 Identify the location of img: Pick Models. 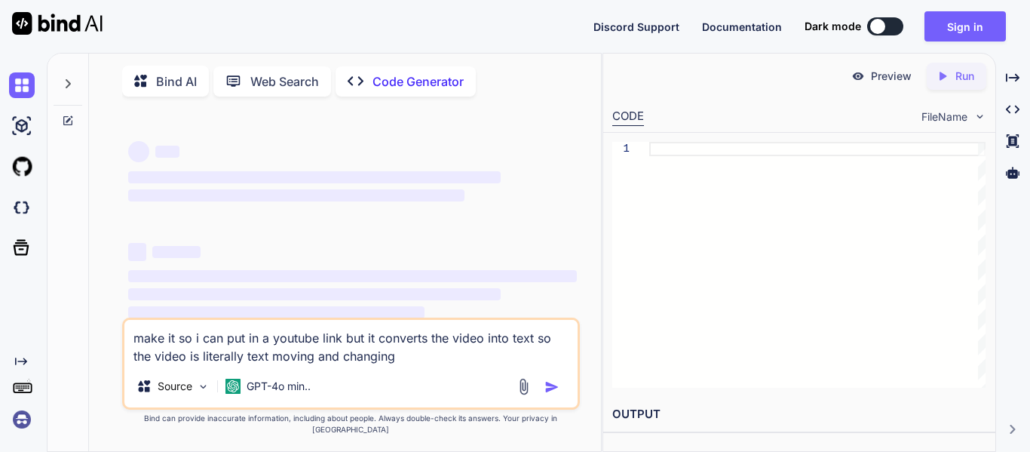
(203, 386).